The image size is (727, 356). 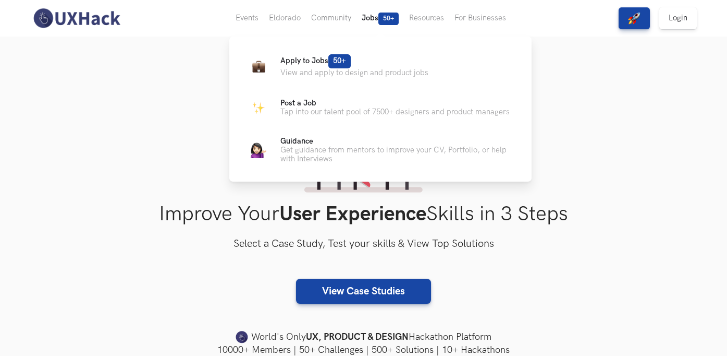 I want to click on a: ParkingPost a JobTap into our talent pool of 7500+ designers and product managers, so click(x=381, y=107).